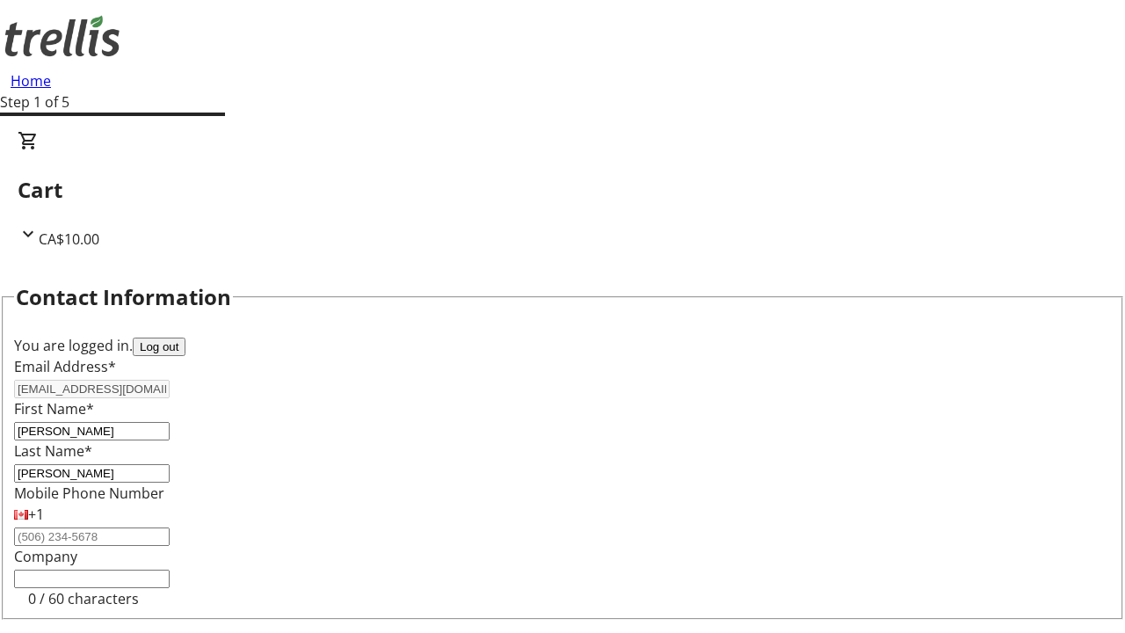  What do you see at coordinates (89, 493) in the screenshot?
I see `label: Mobile Phone Number` at bounding box center [89, 493].